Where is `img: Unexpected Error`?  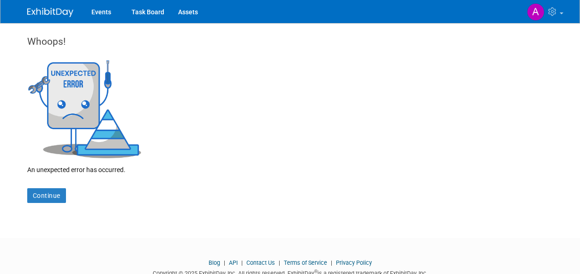
img: Unexpected Error is located at coordinates (85, 108).